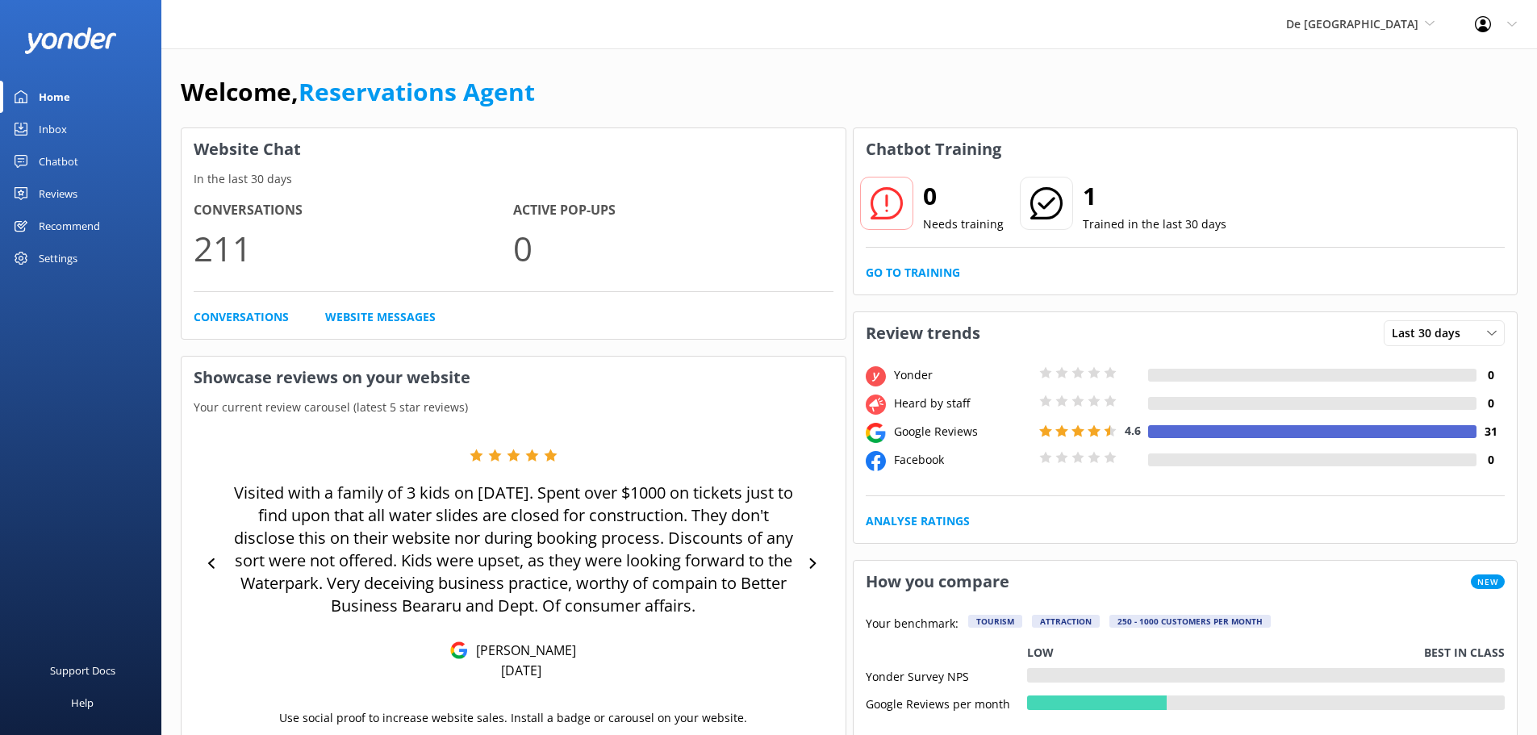 The image size is (1537, 735). Describe the element at coordinates (963, 375) in the screenshot. I see `div: Yonder` at that location.